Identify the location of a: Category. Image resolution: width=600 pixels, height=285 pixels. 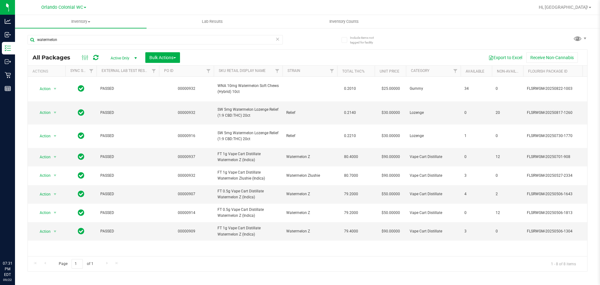
(420, 71).